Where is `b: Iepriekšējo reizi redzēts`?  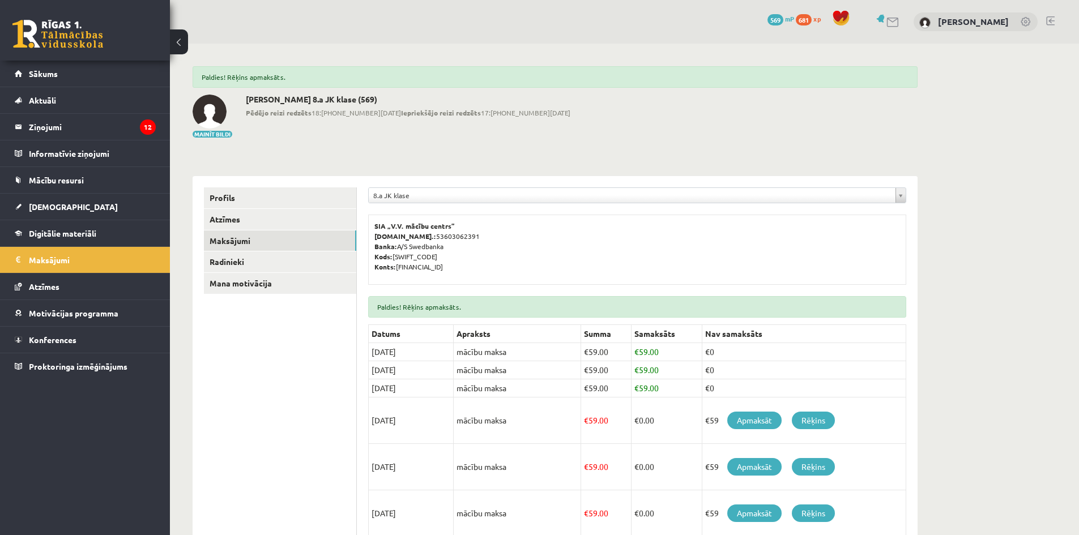
b: Iepriekšējo reizi redzēts is located at coordinates (441, 113).